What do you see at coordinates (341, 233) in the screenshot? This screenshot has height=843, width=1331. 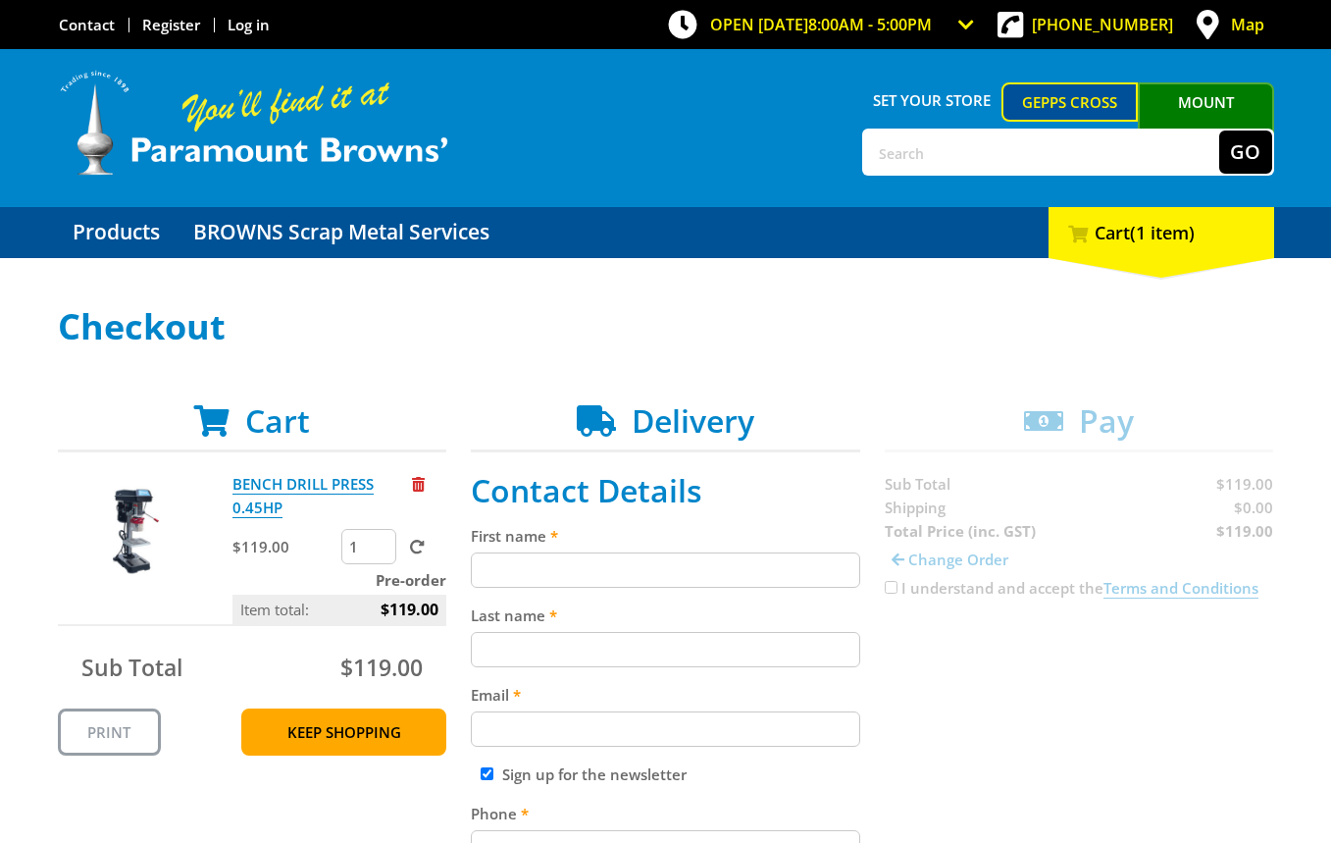 I see `a: Go to the BROWNS Scrap Metal Services page` at bounding box center [341, 233].